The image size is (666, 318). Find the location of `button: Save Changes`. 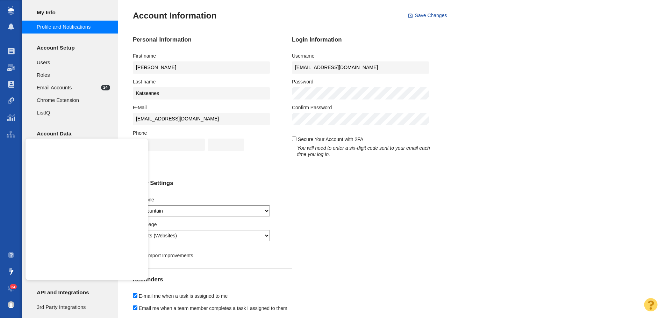

button: Save Changes is located at coordinates (427, 16).